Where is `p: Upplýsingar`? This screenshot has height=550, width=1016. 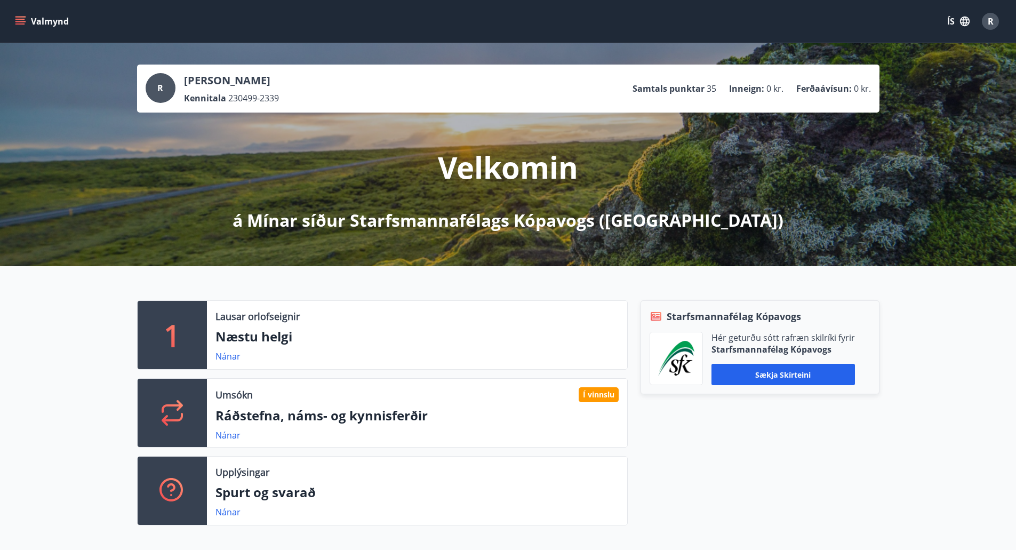 p: Upplýsingar is located at coordinates (242, 472).